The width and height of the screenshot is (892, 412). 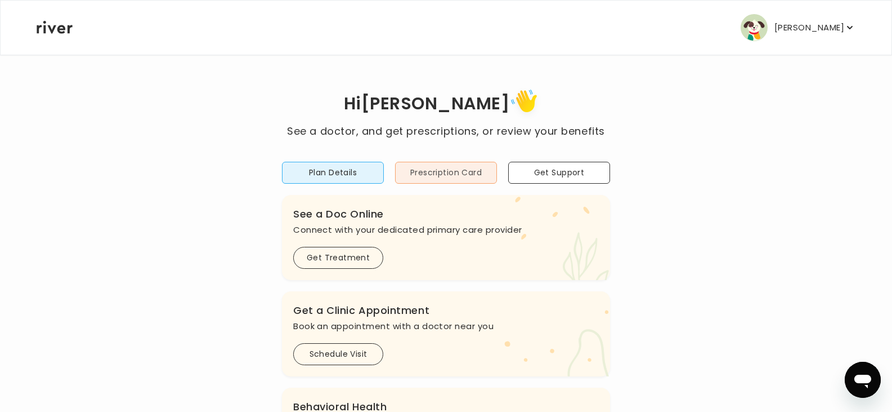 I want to click on img: user avatar, so click(x=755, y=28).